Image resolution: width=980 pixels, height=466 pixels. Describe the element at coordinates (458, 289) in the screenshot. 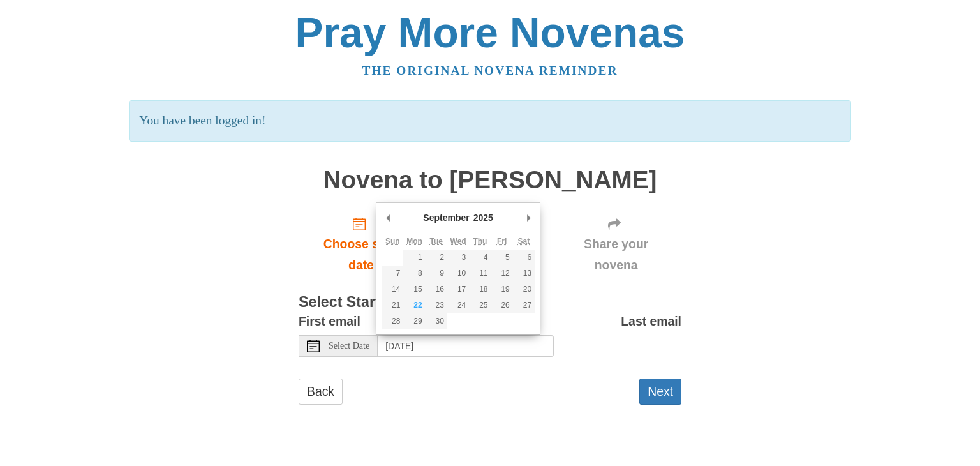

I see `button: 17` at that location.